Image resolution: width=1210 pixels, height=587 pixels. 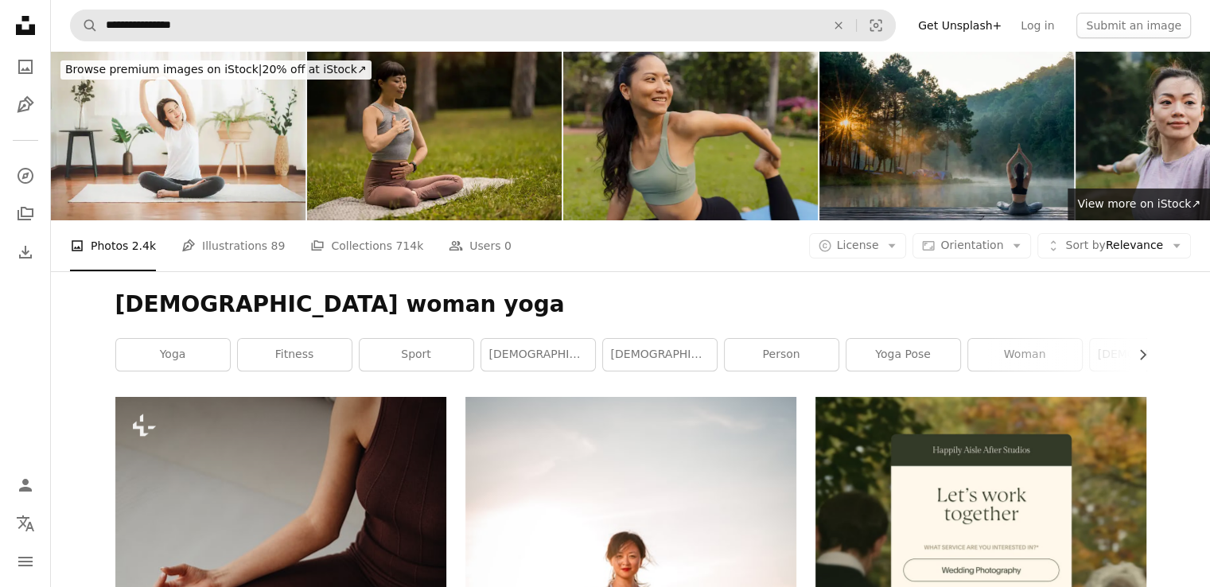 What do you see at coordinates (1114, 246) in the screenshot?
I see `span: Relevance` at bounding box center [1114, 246].